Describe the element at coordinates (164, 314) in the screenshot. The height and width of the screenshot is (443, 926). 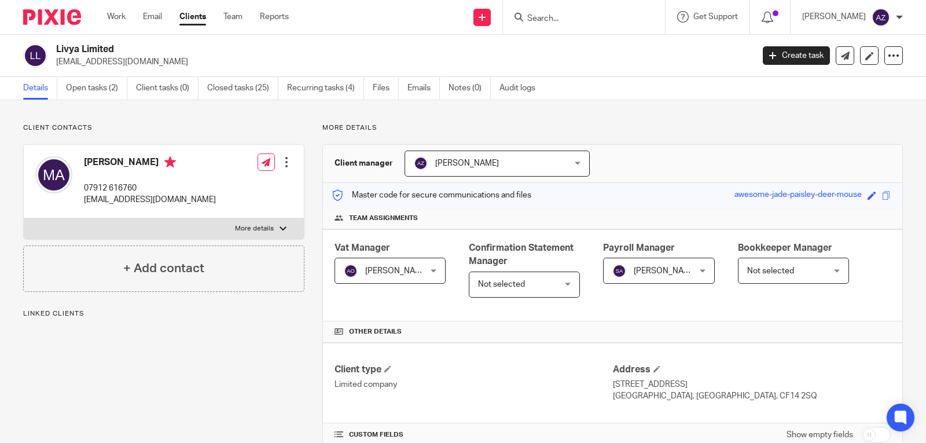
I see `p: Linked clients` at that location.